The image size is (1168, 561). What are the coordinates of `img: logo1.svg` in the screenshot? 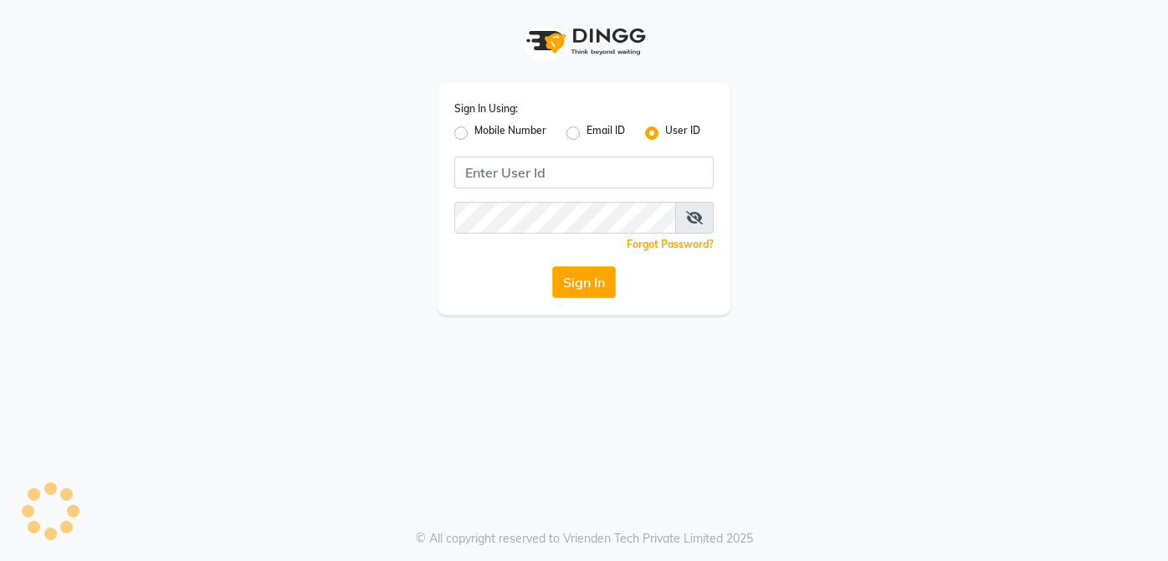 It's located at (584, 41).